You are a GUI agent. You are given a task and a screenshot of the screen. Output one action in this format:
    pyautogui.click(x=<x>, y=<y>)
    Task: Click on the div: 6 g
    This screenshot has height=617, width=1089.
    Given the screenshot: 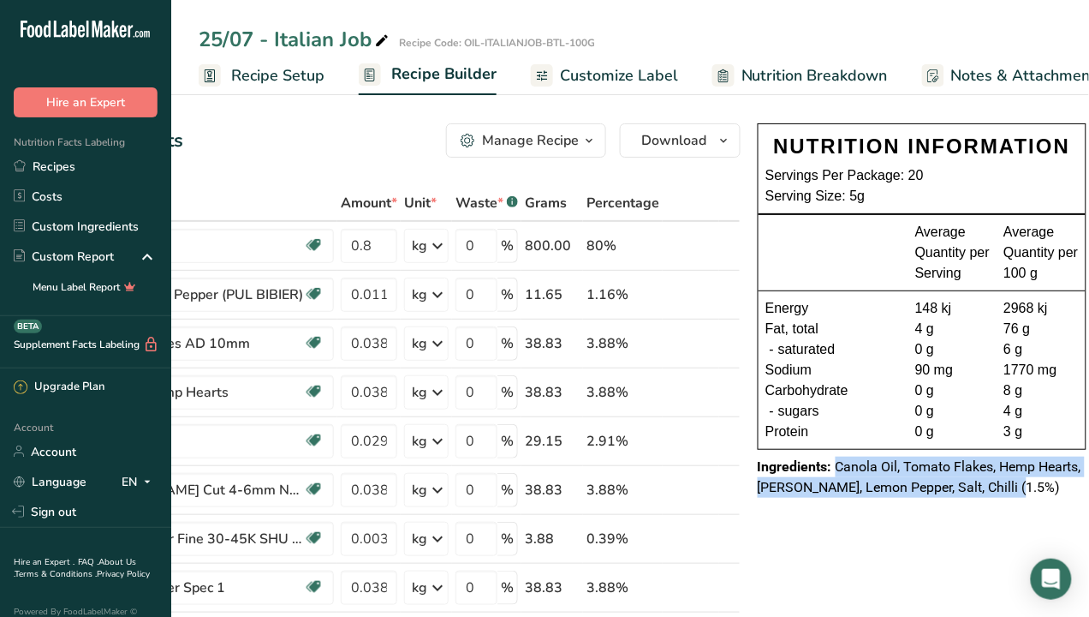 What is the action you would take?
    pyautogui.click(x=1042, y=349)
    